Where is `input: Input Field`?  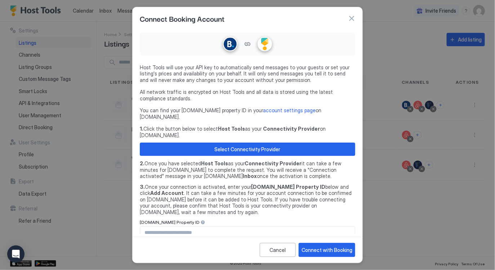 input: Input Field is located at coordinates (248, 232).